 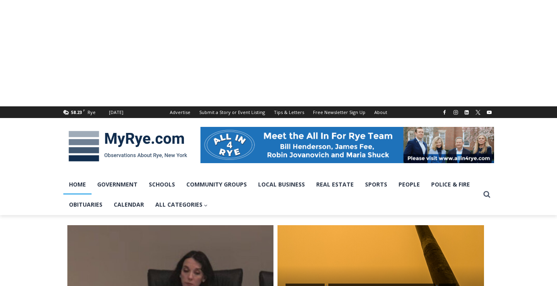 What do you see at coordinates (181, 205) in the screenshot?
I see `span: All Categories` at bounding box center [181, 205].